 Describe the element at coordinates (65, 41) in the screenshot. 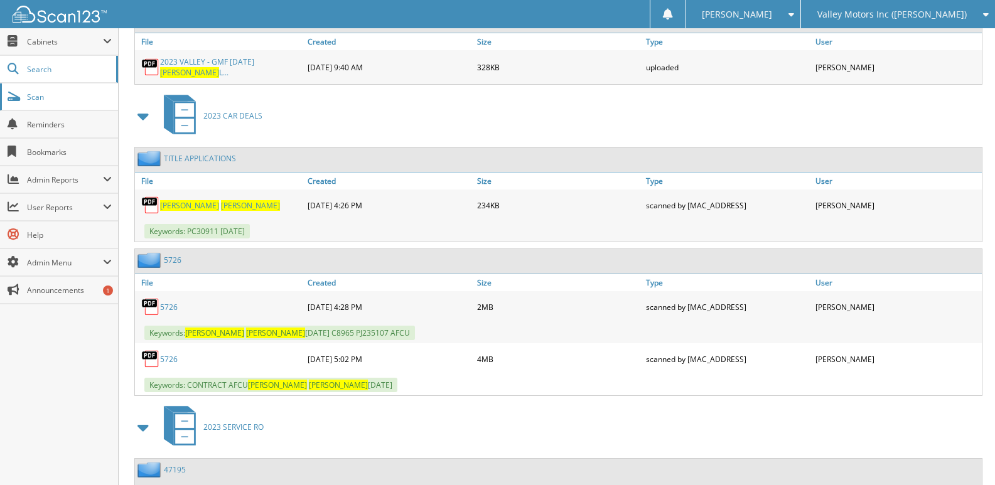

I see `span: Cabinets` at that location.